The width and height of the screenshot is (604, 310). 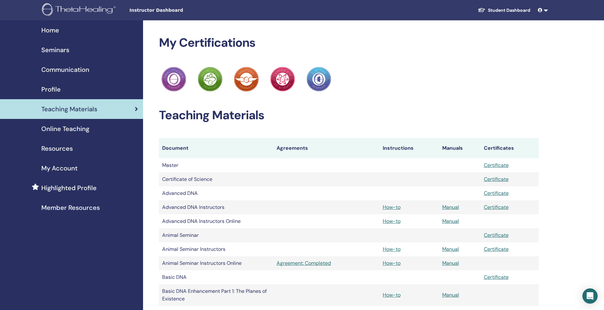 What do you see at coordinates (65, 70) in the screenshot?
I see `span: Communication` at bounding box center [65, 70].